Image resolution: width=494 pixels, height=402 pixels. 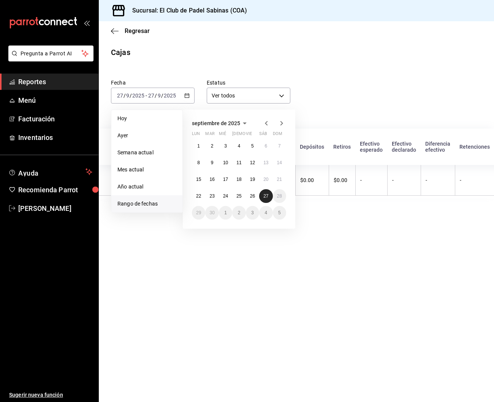 What do you see at coordinates (279, 163) in the screenshot?
I see `abbr: 14 de septiembre de 2025` at bounding box center [279, 163].